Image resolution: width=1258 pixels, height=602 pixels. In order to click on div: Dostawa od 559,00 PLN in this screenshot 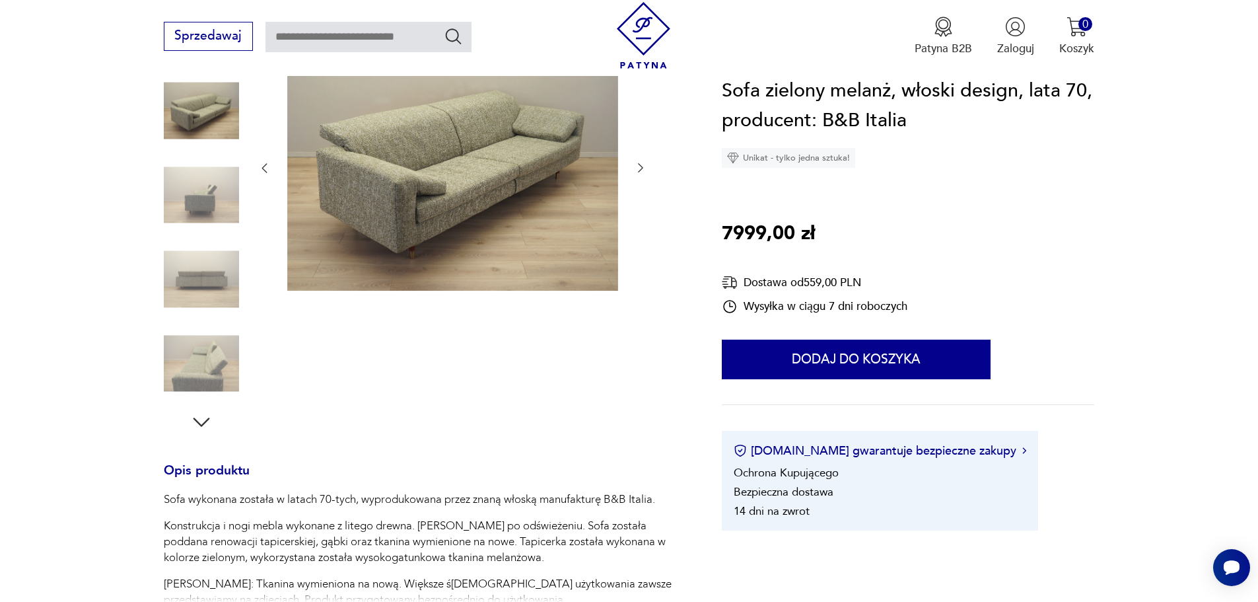, I will do `click(814, 282)`.